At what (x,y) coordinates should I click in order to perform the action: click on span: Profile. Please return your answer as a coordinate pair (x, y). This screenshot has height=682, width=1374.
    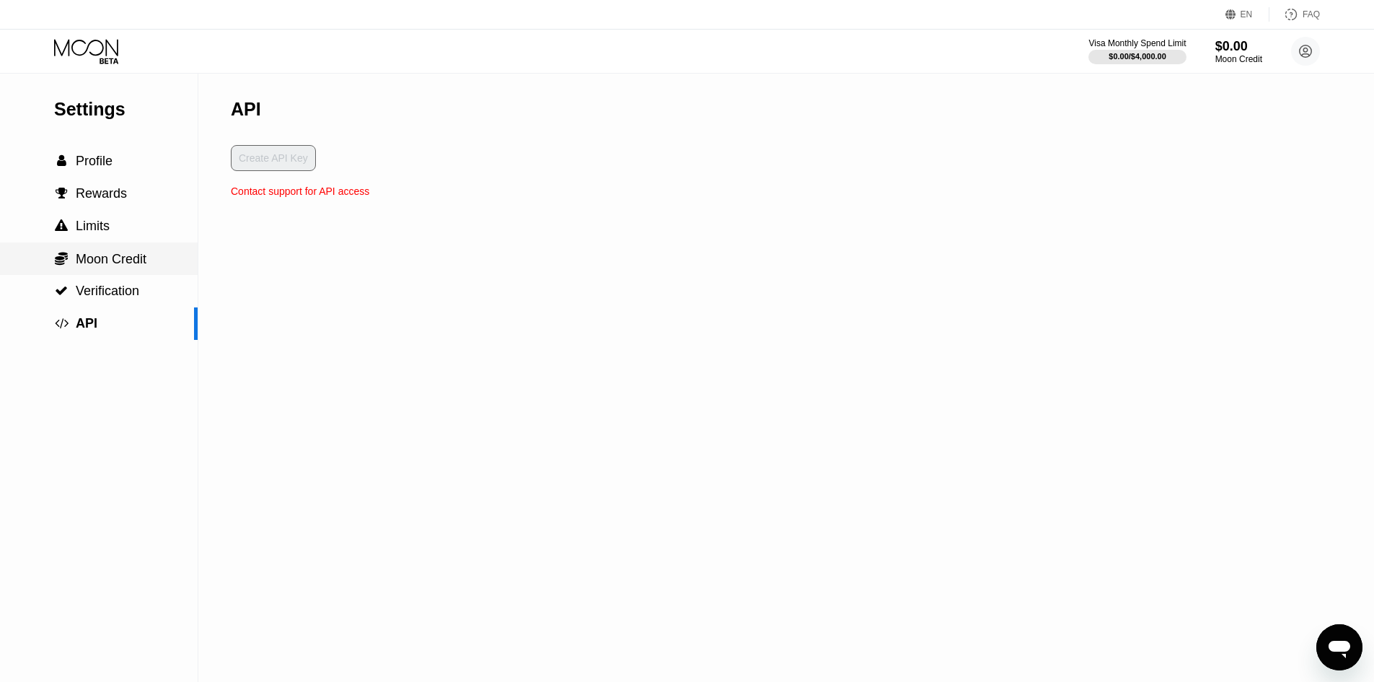
    Looking at the image, I should click on (94, 161).